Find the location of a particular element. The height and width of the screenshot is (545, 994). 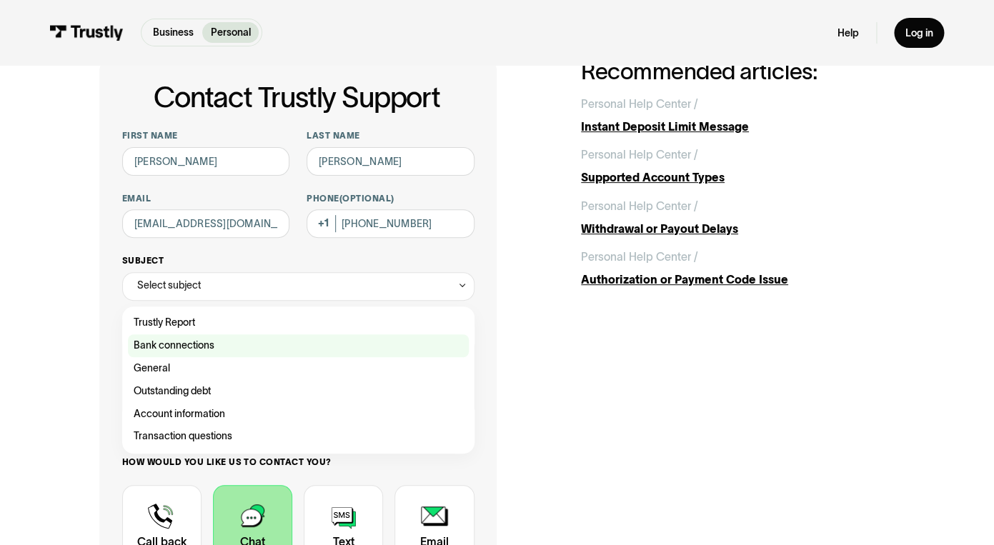

input: (555) 555-5555 is located at coordinates (390, 224).